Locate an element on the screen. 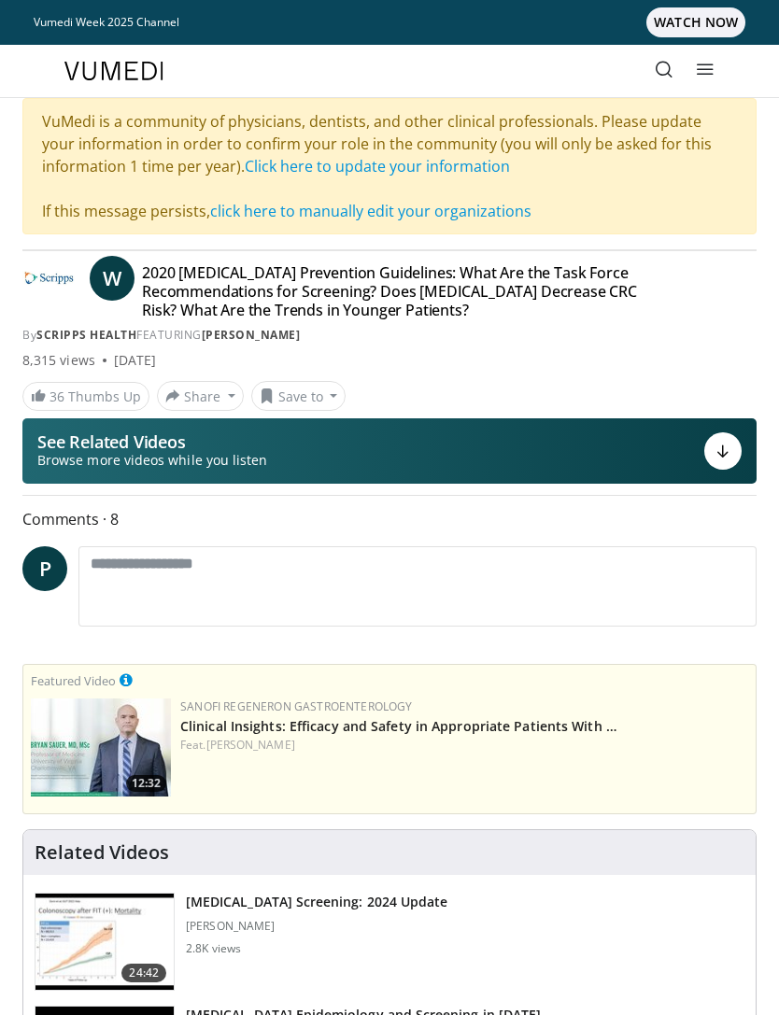 The width and height of the screenshot is (779, 1015). img: Scripps Health is located at coordinates (49, 278).